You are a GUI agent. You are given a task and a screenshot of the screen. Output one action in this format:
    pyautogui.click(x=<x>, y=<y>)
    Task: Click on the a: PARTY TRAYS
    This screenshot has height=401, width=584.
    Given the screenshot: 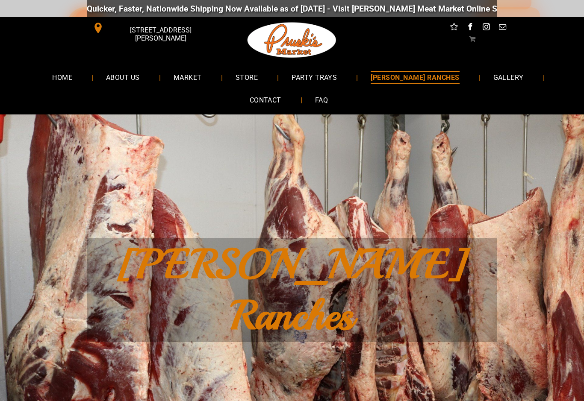 What is the action you would take?
    pyautogui.click(x=314, y=77)
    